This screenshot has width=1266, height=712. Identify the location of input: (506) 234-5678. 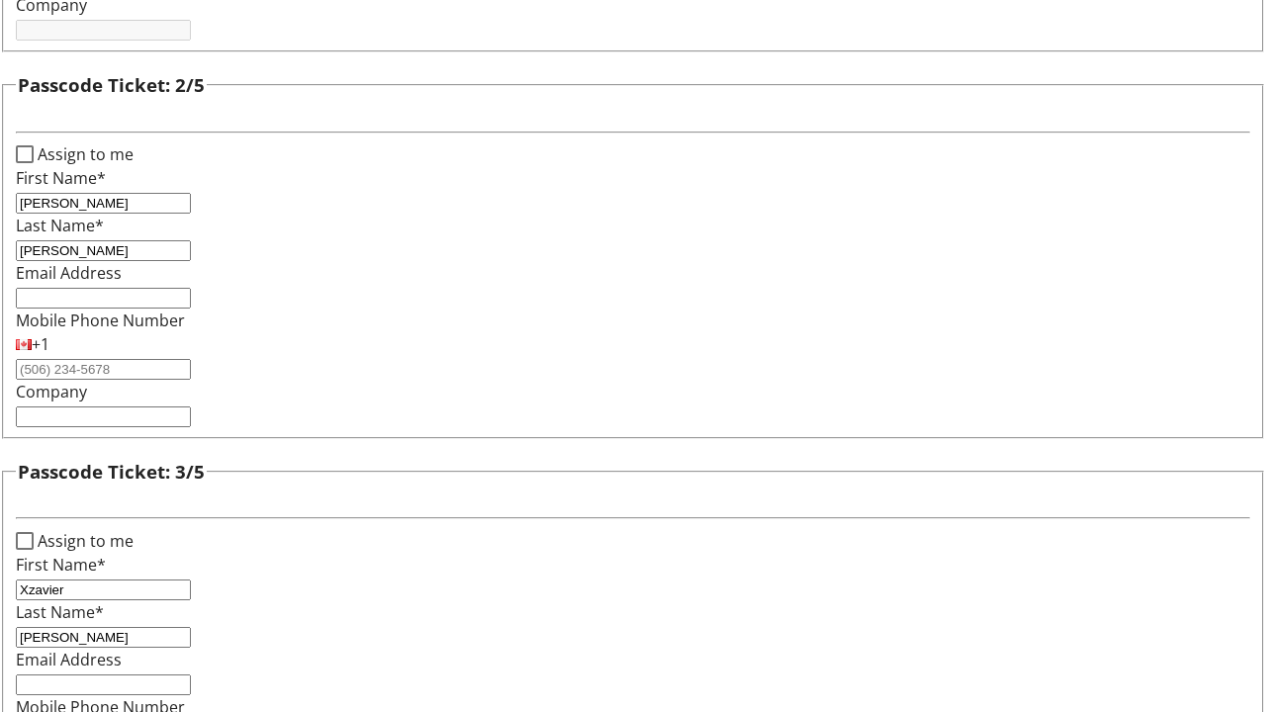
(103, 369).